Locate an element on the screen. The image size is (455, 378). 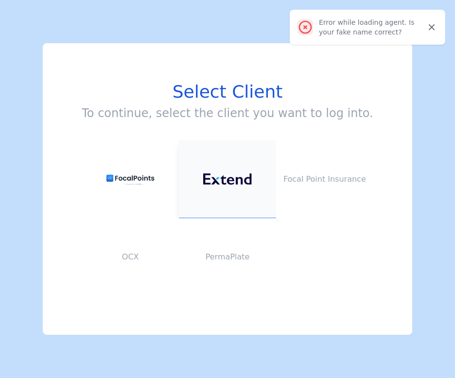
p: Focal Point Insurance is located at coordinates (325, 179).